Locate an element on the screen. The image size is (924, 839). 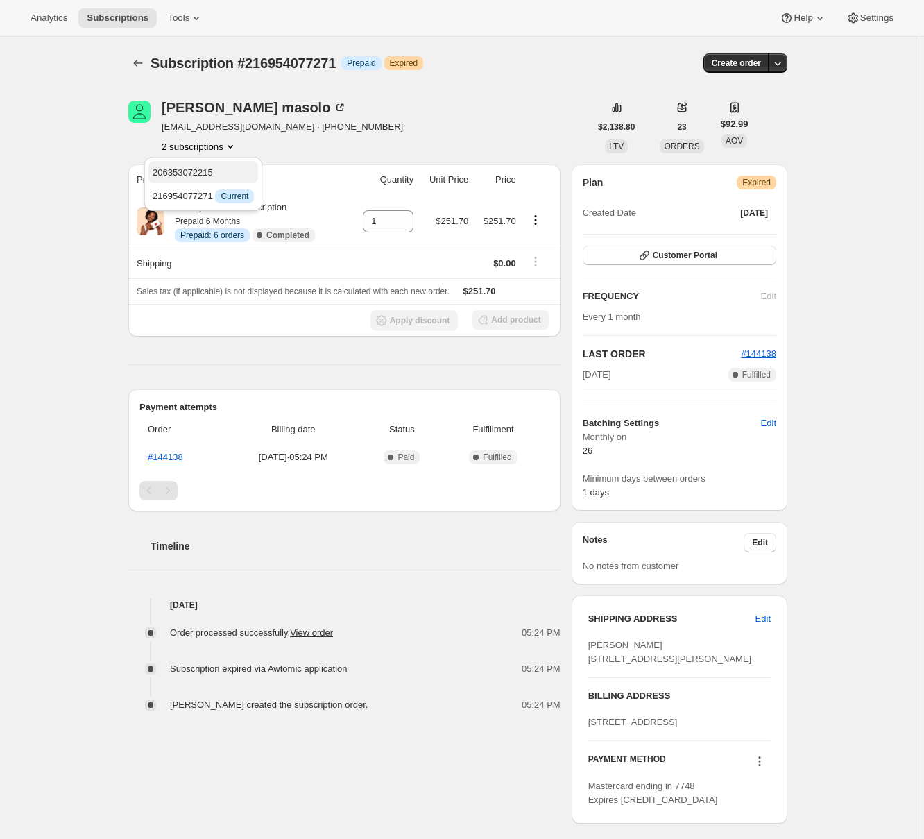
span: 26 is located at coordinates (587, 450).